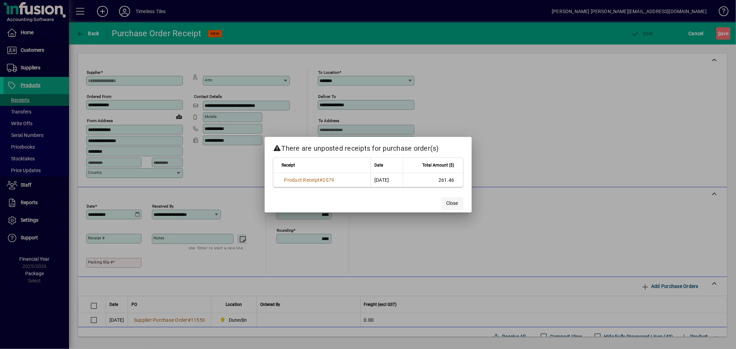 This screenshot has height=349, width=736. Describe the element at coordinates (453, 204) in the screenshot. I see `button: Close` at that location.